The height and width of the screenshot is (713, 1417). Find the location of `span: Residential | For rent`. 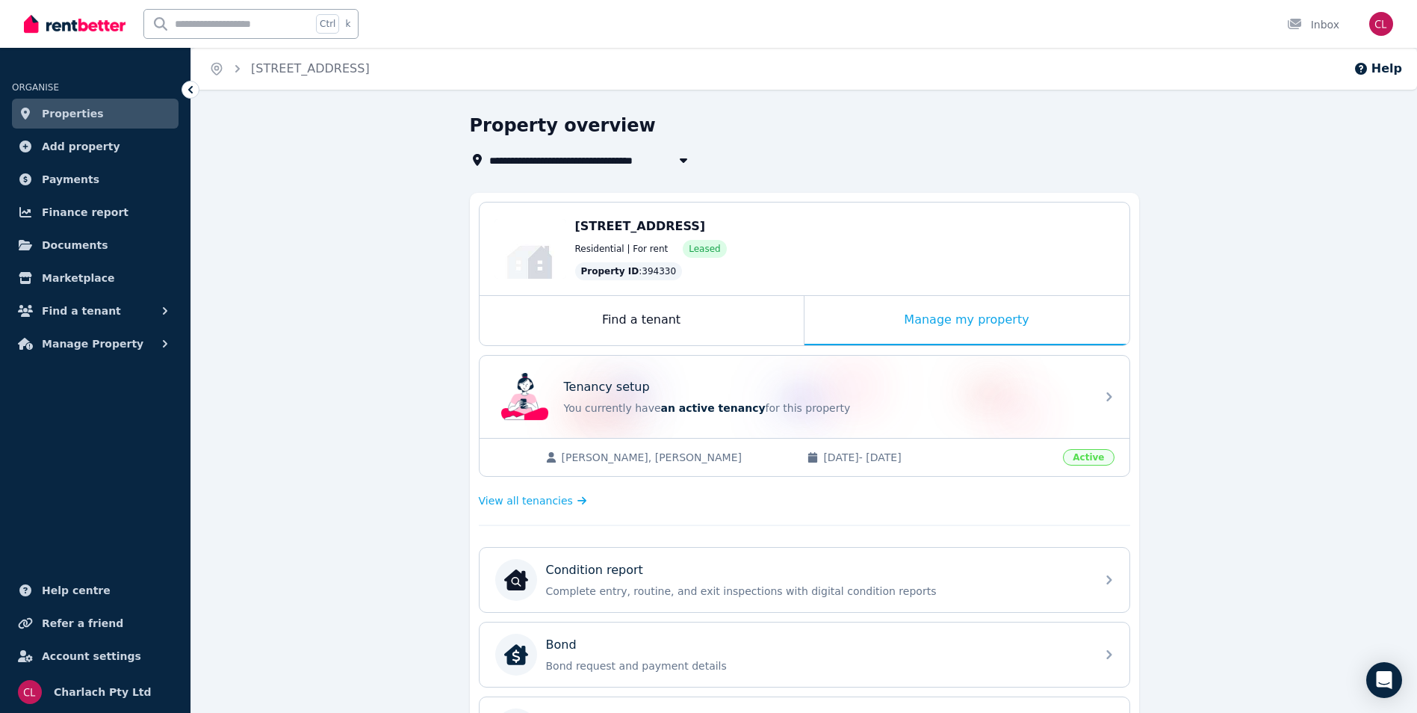

span: Residential | For rent is located at coordinates (622, 249).